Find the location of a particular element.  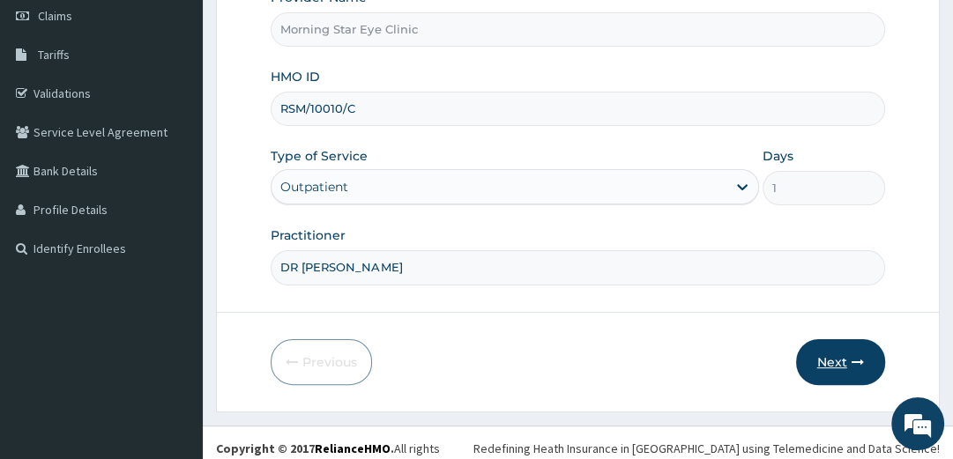

button: Next is located at coordinates (840, 362).